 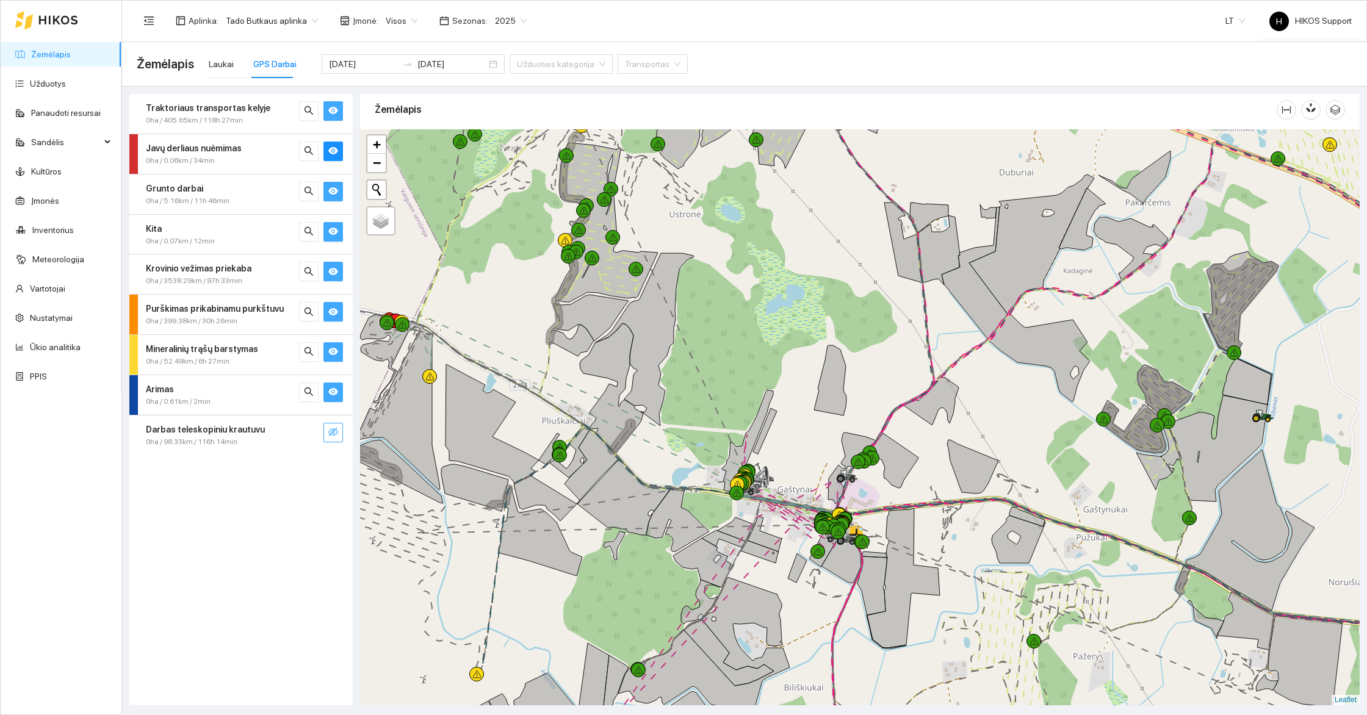 I want to click on strong: Purškimas prikabinamu purkštuvu, so click(x=215, y=309).